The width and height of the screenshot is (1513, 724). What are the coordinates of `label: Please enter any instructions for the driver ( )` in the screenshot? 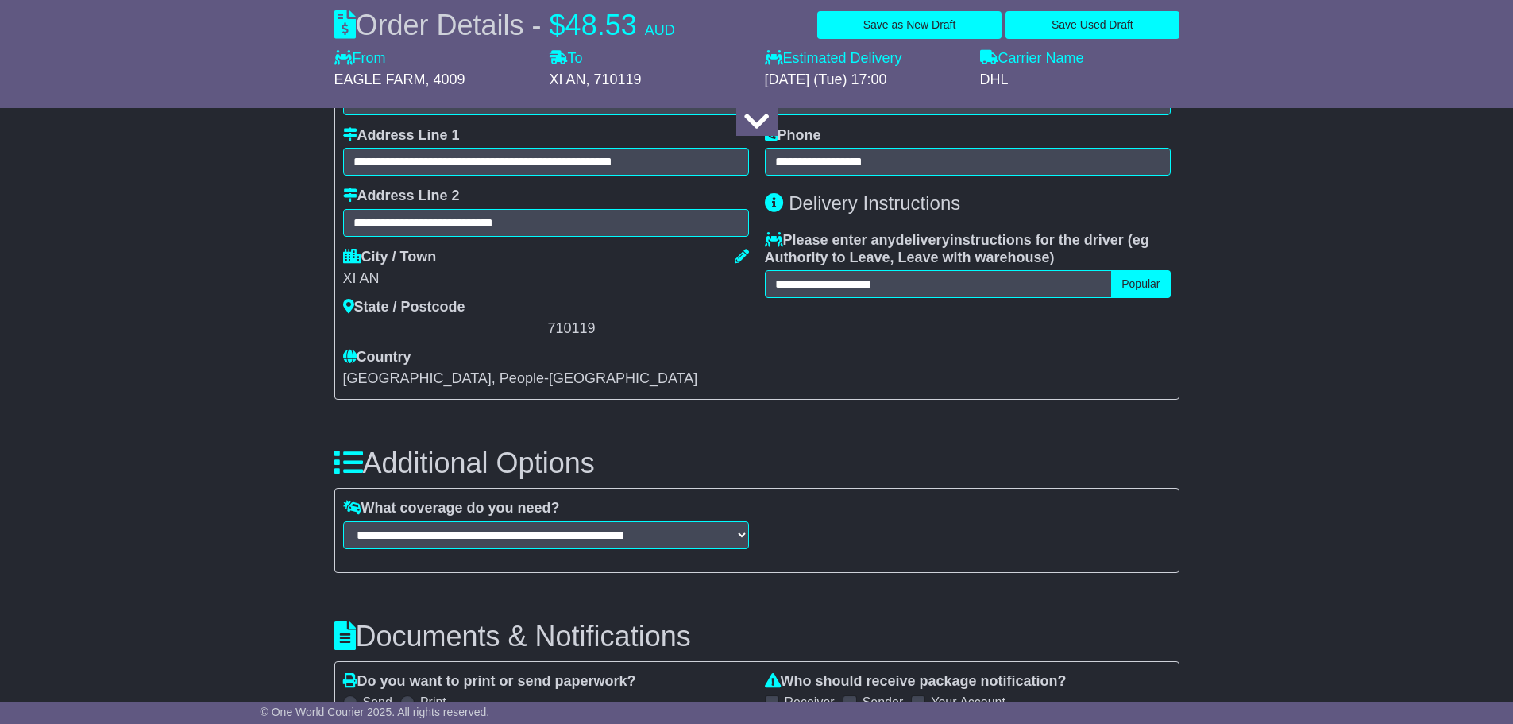 It's located at (967, 249).